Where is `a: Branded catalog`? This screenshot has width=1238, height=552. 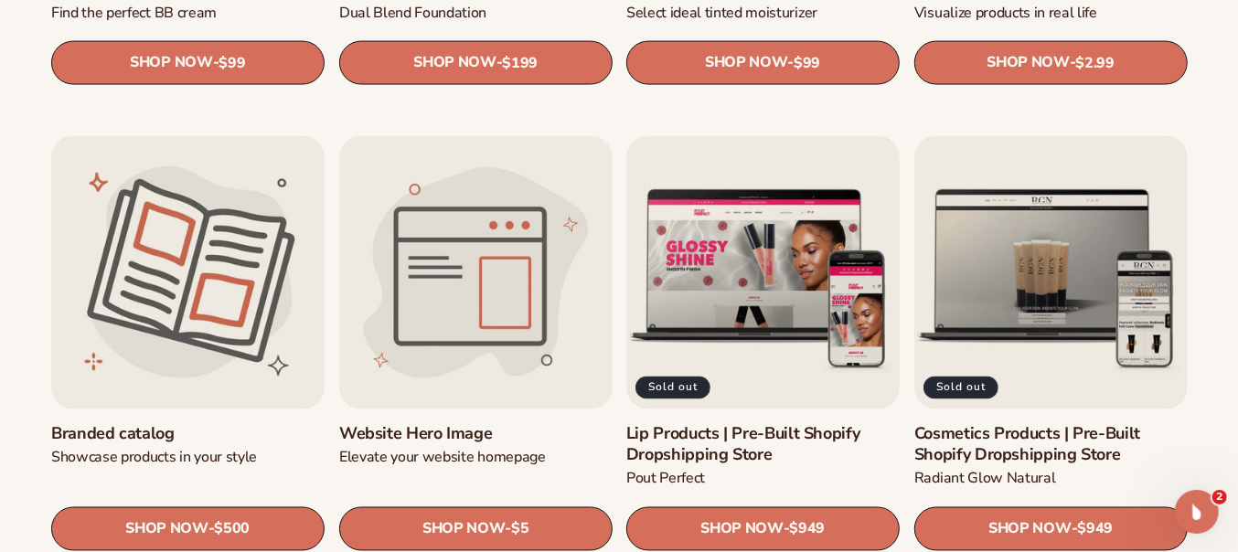
a: Branded catalog is located at coordinates (187, 434).